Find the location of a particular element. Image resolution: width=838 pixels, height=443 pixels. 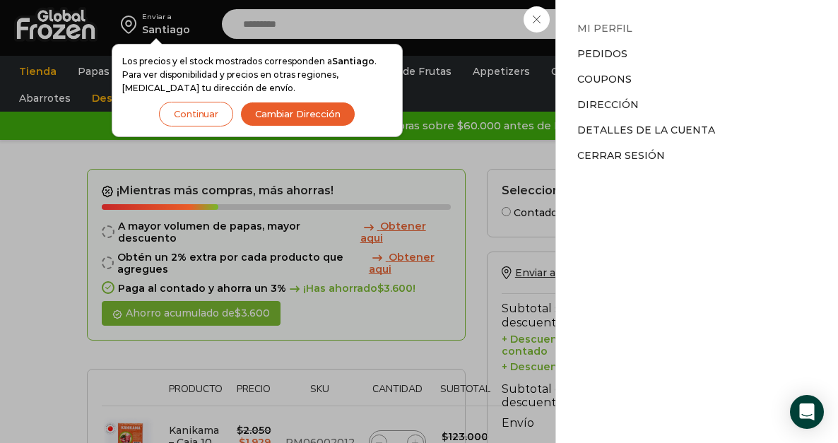

a: Coupons is located at coordinates (604, 79).